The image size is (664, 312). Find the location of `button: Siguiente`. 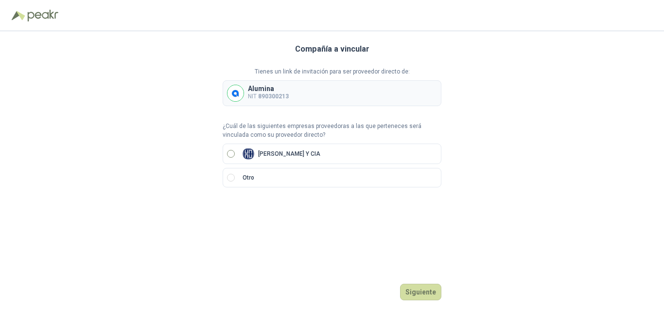

button: Siguiente is located at coordinates (421, 292).